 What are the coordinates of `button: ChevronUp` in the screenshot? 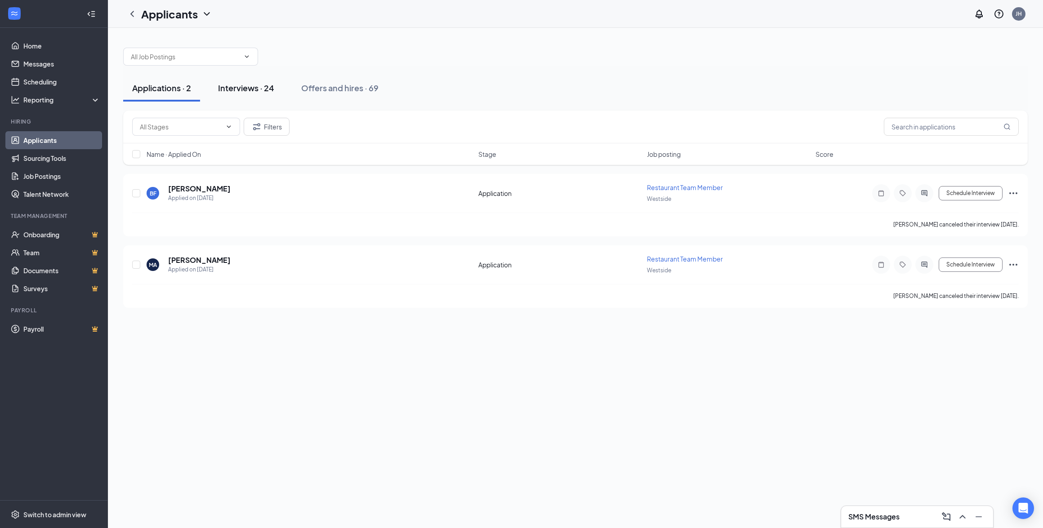 It's located at (962, 517).